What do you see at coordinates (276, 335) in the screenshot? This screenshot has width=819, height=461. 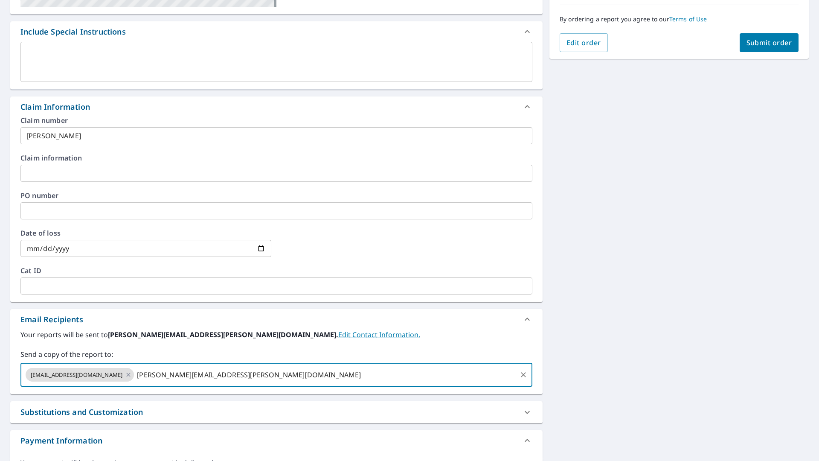 I see `label: Your reports will be sent to` at bounding box center [276, 335].